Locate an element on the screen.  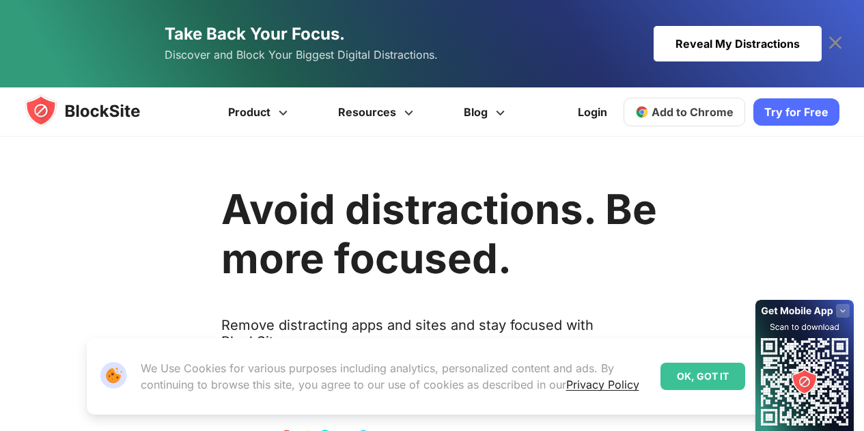
p: We Use Cookies for various purposes including analytics, personalized content and ads. By continu... is located at coordinates (395, 376).